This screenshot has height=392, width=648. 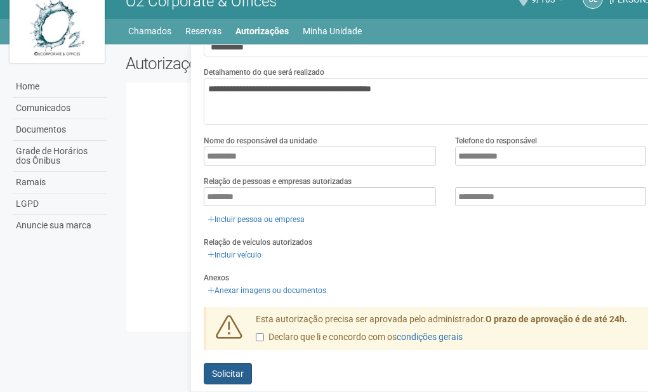 What do you see at coordinates (359, 338) in the screenshot?
I see `label: Declaro que li e concordo com os` at bounding box center [359, 338].